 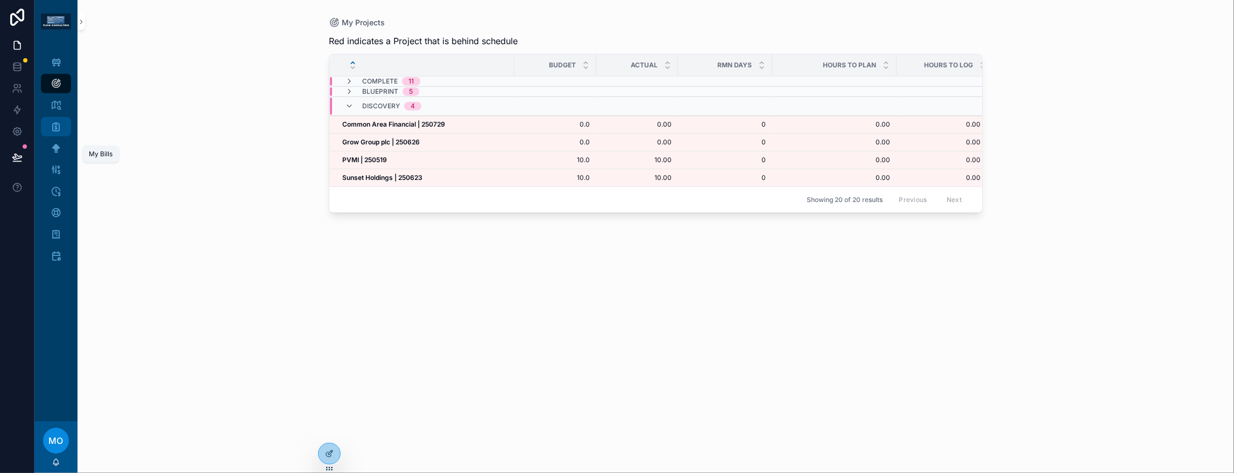 What do you see at coordinates (357, 23) in the screenshot?
I see `a: My Projects` at bounding box center [357, 23].